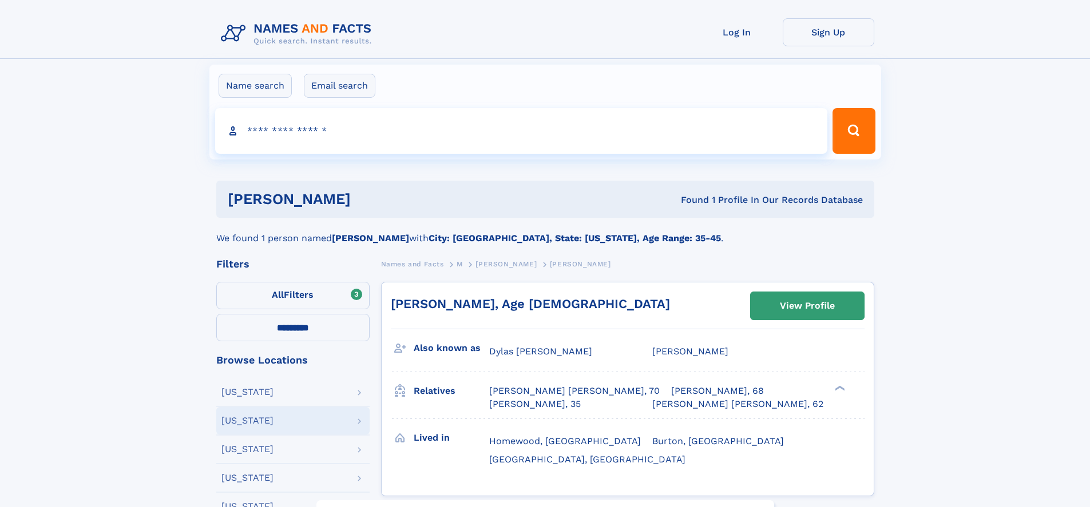 The width and height of the screenshot is (1090, 507). What do you see at coordinates (807, 306) in the screenshot?
I see `div: View Profile` at bounding box center [807, 306].